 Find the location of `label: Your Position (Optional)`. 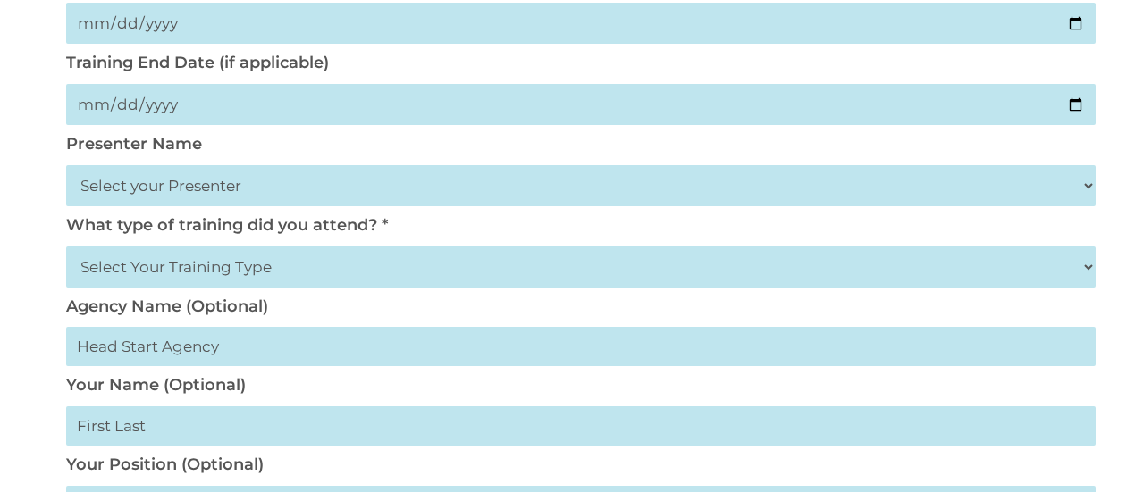

label: Your Position (Optional) is located at coordinates (164, 465).